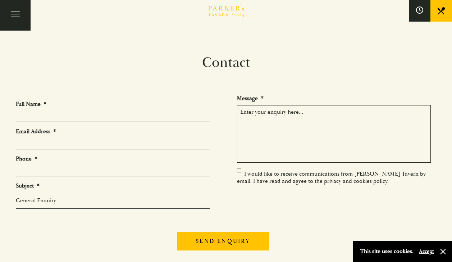 This screenshot has height=262, width=452. Describe the element at coordinates (28, 186) in the screenshot. I see `label: Subject` at that location.